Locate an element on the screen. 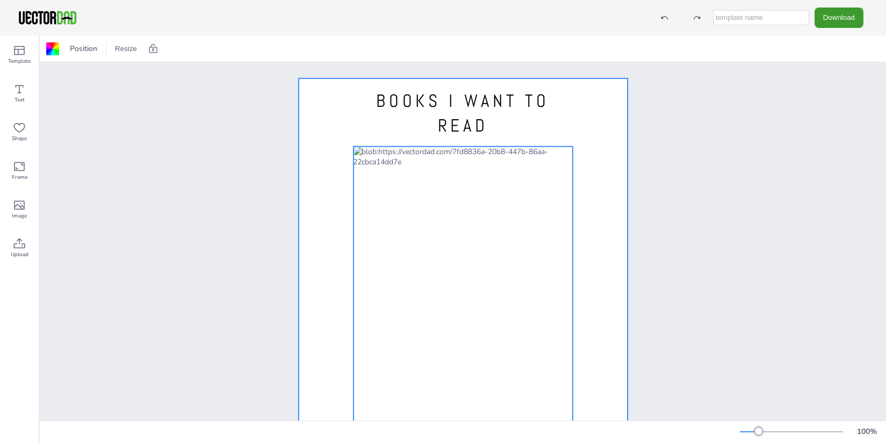 The image size is (886, 442). span: Image is located at coordinates (19, 216).